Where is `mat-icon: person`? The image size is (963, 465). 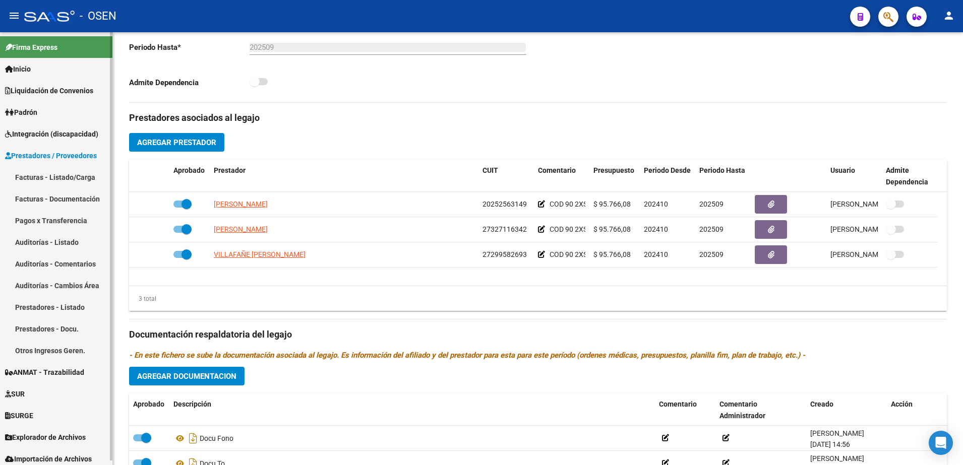
mat-icon: person is located at coordinates (949, 16).